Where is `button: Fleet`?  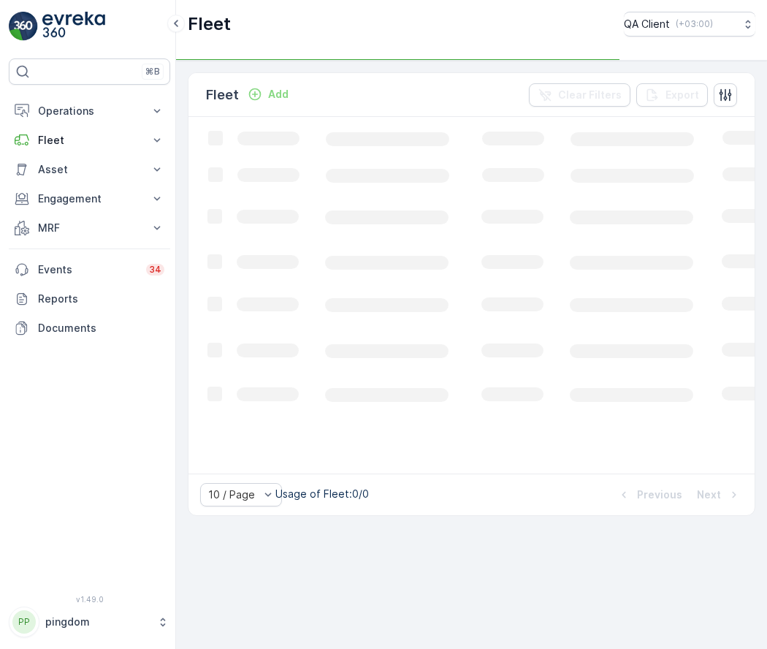 button: Fleet is located at coordinates (89, 140).